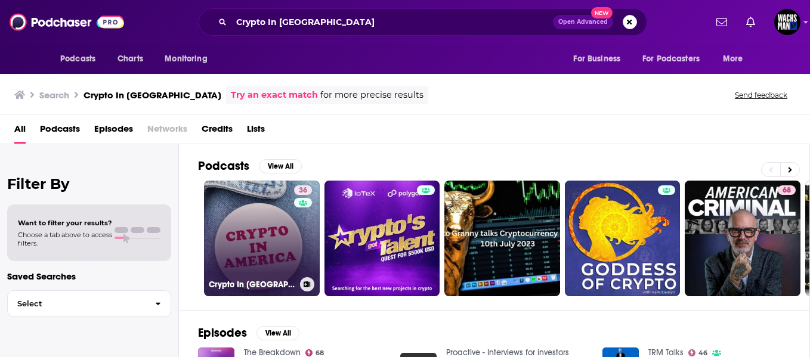  Describe the element at coordinates (423, 22) in the screenshot. I see `div: Search podcasts, credits, & more...` at that location.